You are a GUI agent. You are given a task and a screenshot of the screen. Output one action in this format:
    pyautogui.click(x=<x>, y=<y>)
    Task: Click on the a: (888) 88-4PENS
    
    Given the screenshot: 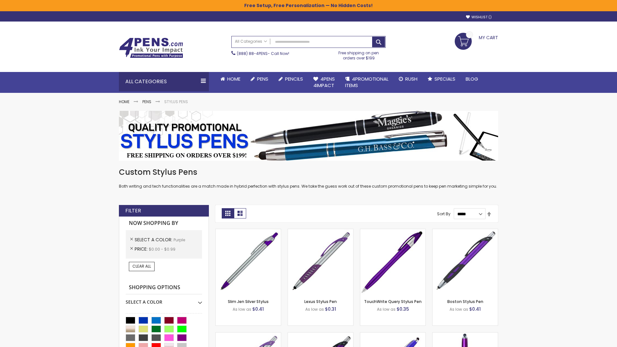 What is the action you would take?
    pyautogui.click(x=252, y=53)
    